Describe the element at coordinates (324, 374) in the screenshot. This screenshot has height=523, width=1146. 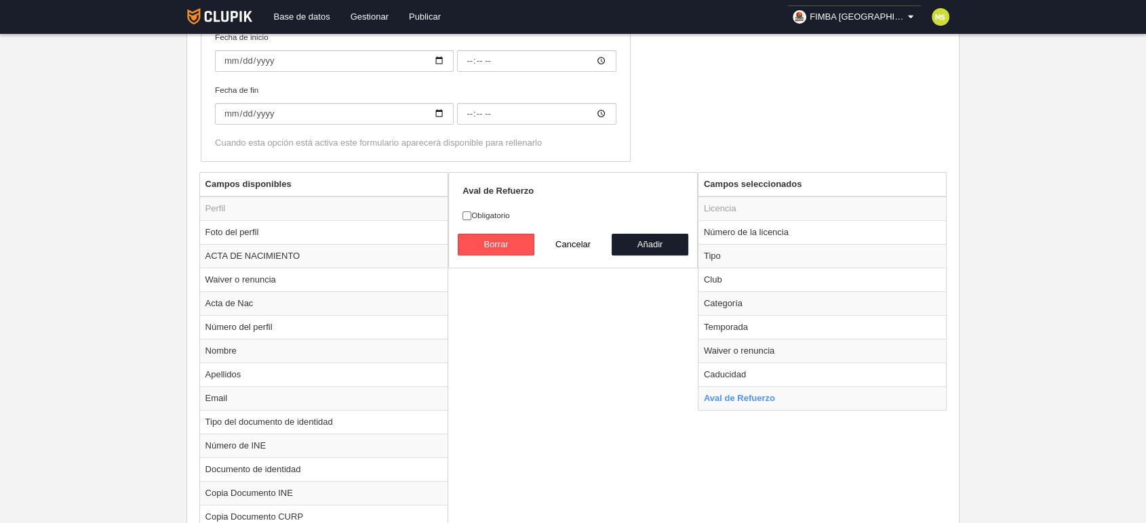
I see `td: Apellidos` at that location.